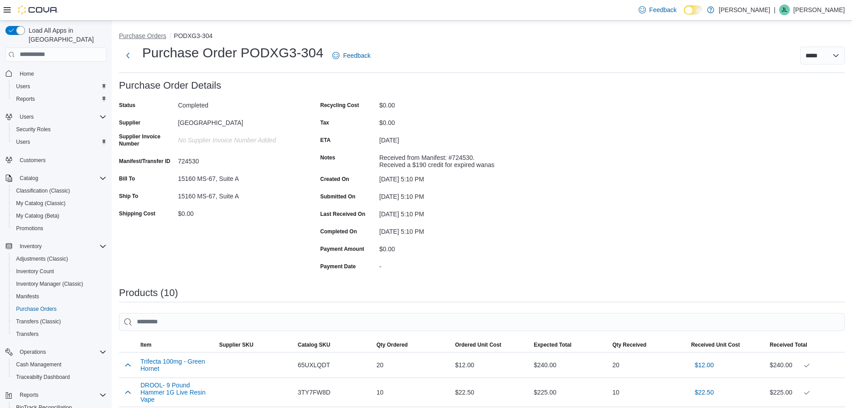  What do you see at coordinates (491, 344) in the screenshot?
I see `button: Ordered Unit Cost` at bounding box center [491, 344].